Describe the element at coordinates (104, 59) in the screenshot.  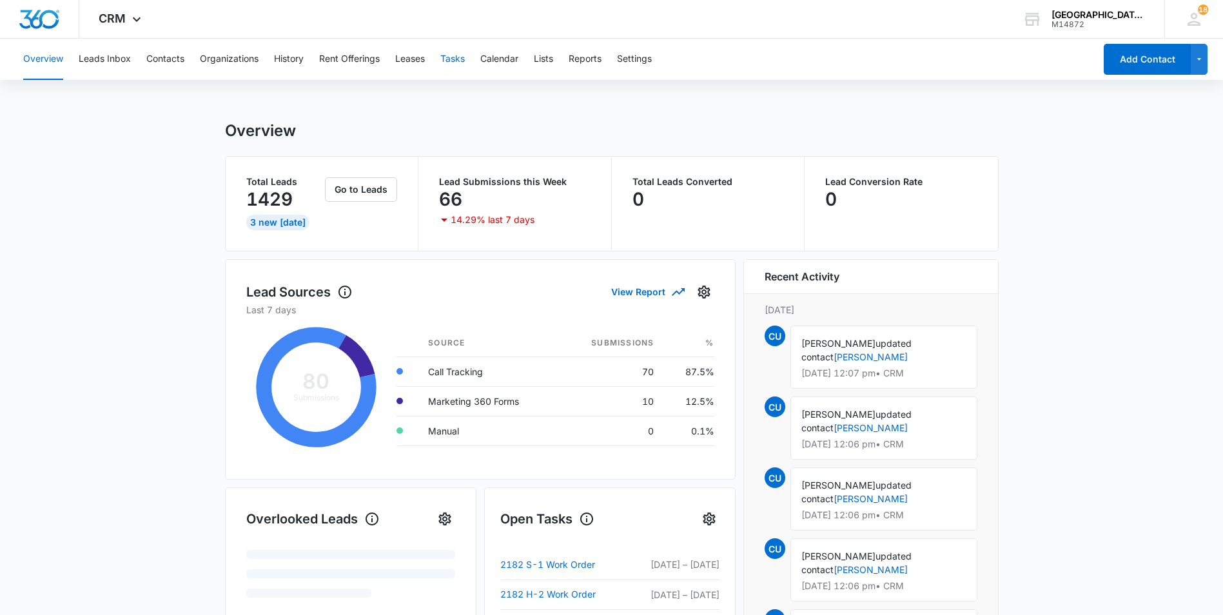
I see `button: Leads Inbox` at that location.